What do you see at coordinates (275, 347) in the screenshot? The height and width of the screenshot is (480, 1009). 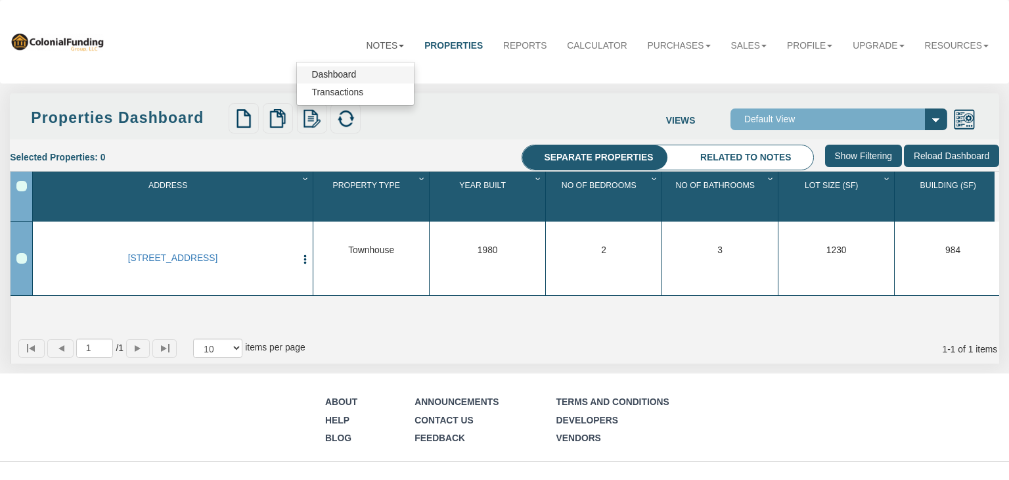 I see `span: items per page` at bounding box center [275, 347].